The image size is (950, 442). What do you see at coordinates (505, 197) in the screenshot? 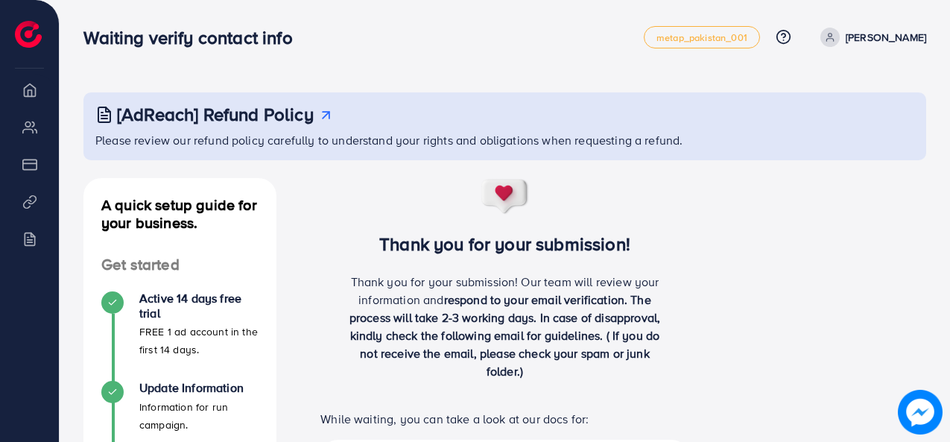
I see `img: success` at bounding box center [505, 197].